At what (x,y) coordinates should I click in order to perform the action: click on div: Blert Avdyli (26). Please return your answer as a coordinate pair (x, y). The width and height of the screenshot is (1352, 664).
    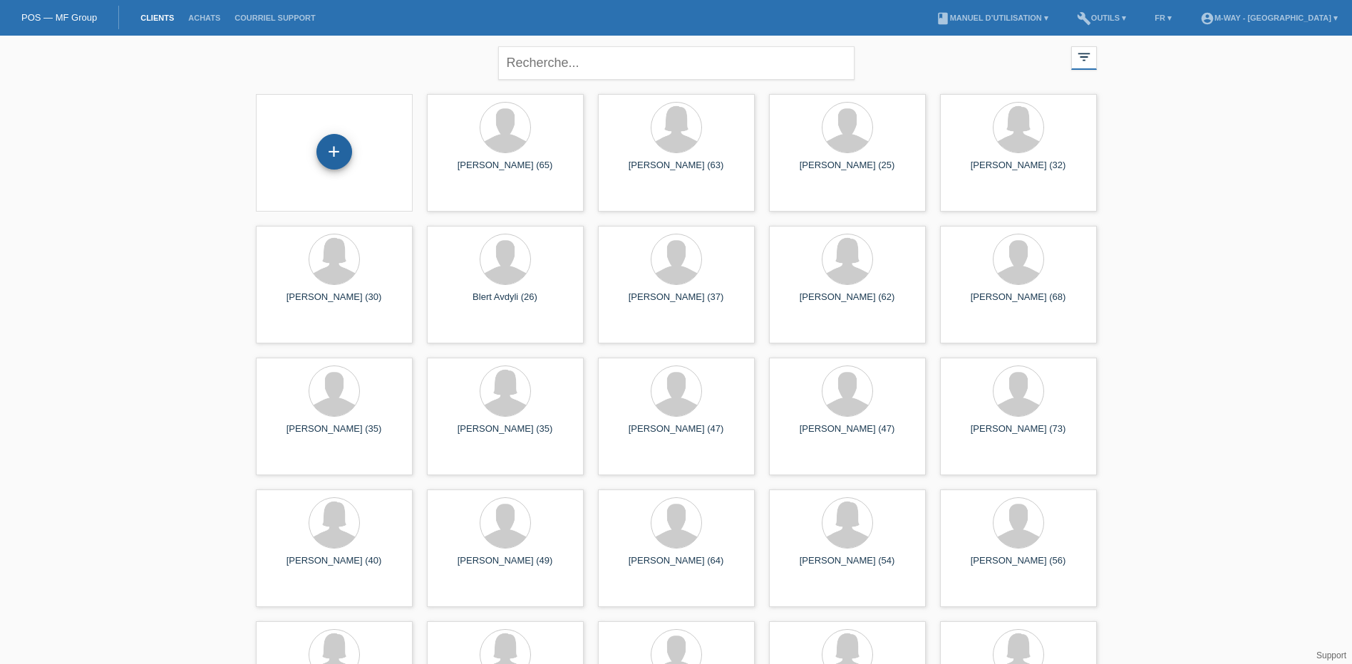
    Looking at the image, I should click on (505, 303).